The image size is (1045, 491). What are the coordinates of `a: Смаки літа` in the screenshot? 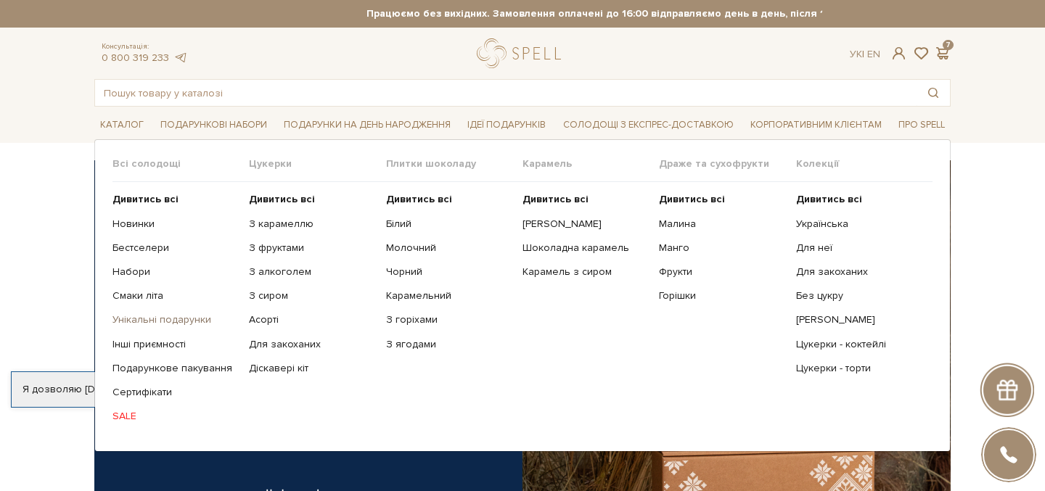 It's located at (175, 296).